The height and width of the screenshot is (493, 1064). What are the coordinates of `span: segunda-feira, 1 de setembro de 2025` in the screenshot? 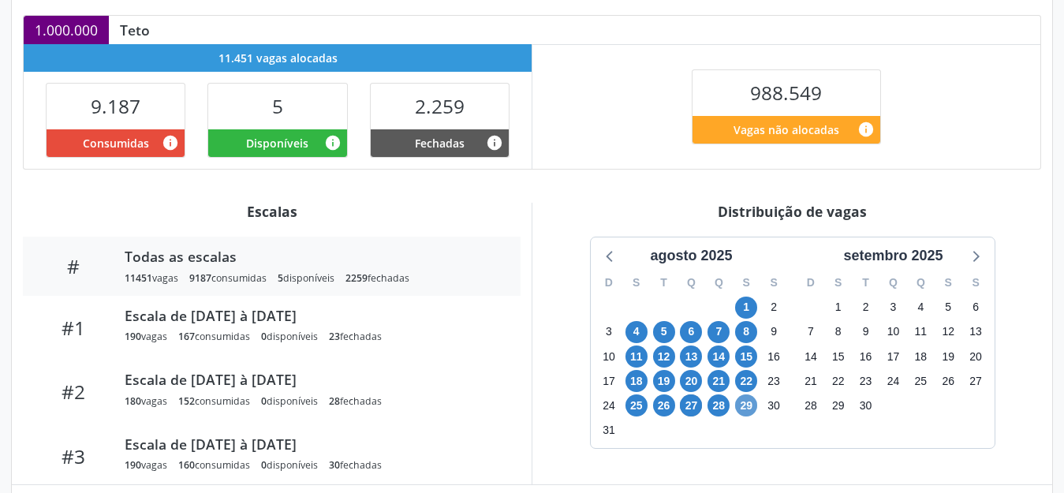 It's located at (838, 307).